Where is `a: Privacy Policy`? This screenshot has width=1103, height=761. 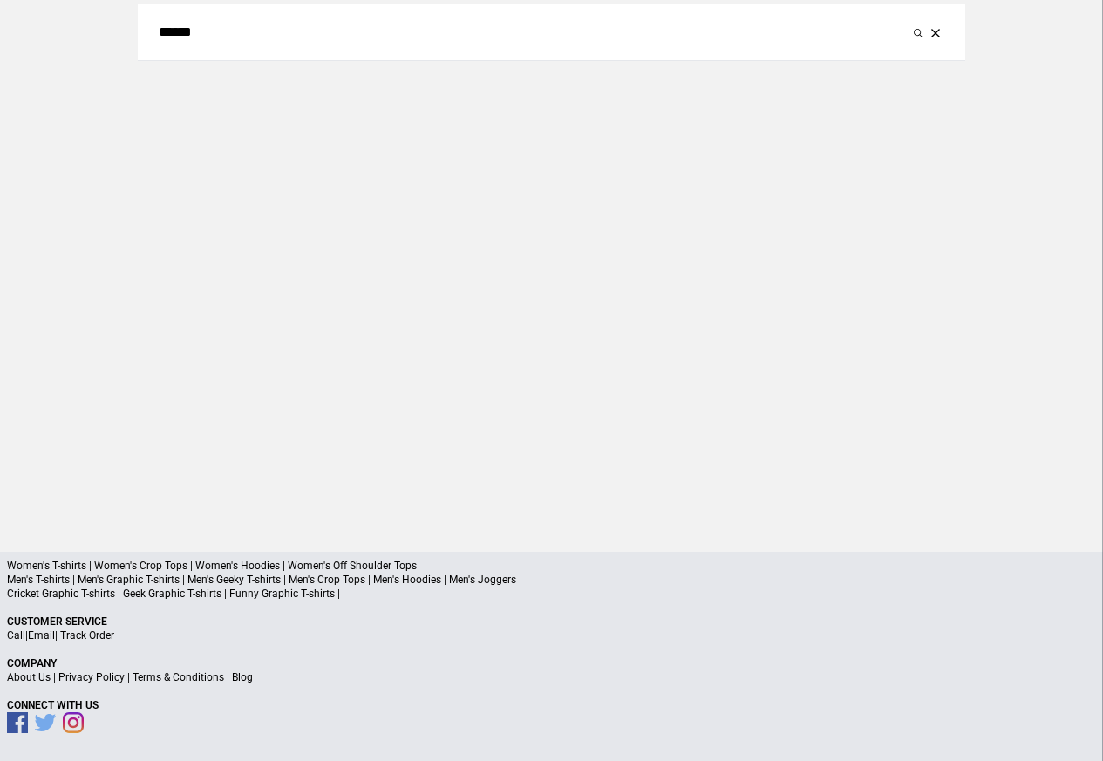
a: Privacy Policy is located at coordinates (92, 677).